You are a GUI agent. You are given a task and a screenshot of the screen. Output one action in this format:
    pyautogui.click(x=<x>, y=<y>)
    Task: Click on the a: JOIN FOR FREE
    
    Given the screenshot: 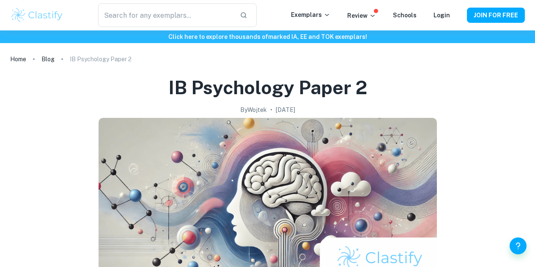 What is the action you would take?
    pyautogui.click(x=495, y=15)
    